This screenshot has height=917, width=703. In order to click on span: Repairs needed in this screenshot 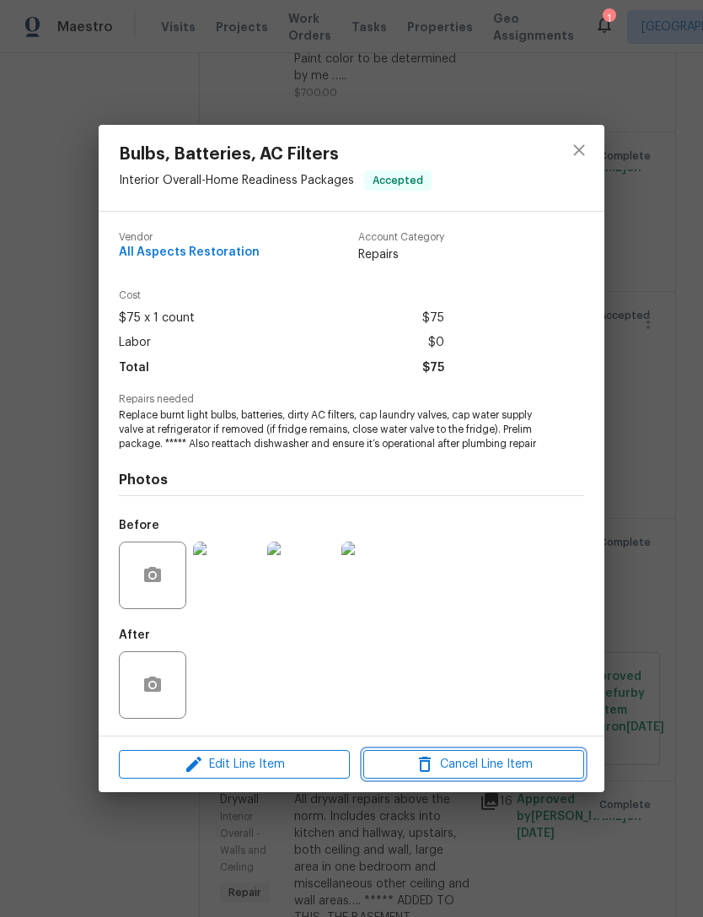, I will do `click(352, 399)`.